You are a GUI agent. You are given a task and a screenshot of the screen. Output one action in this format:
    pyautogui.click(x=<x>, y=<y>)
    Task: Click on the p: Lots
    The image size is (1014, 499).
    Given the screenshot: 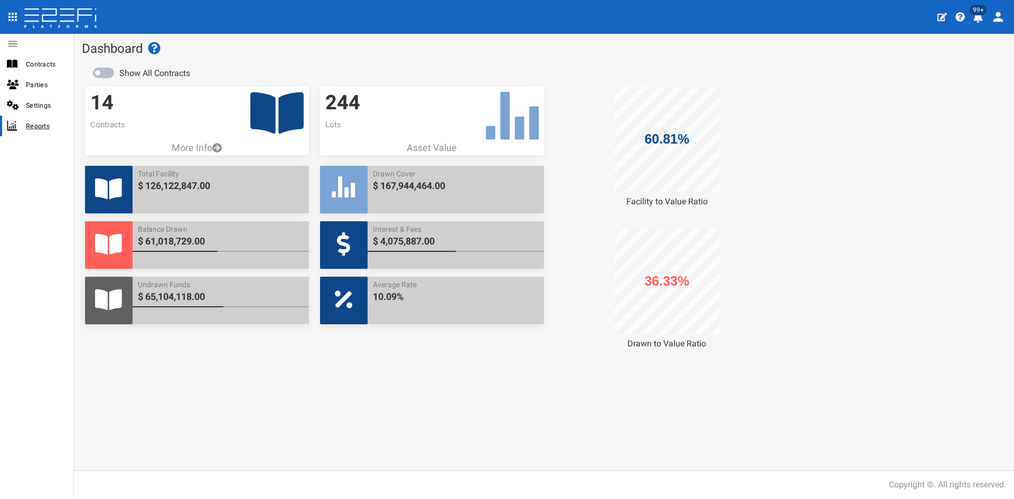 What is the action you would take?
    pyautogui.click(x=432, y=125)
    